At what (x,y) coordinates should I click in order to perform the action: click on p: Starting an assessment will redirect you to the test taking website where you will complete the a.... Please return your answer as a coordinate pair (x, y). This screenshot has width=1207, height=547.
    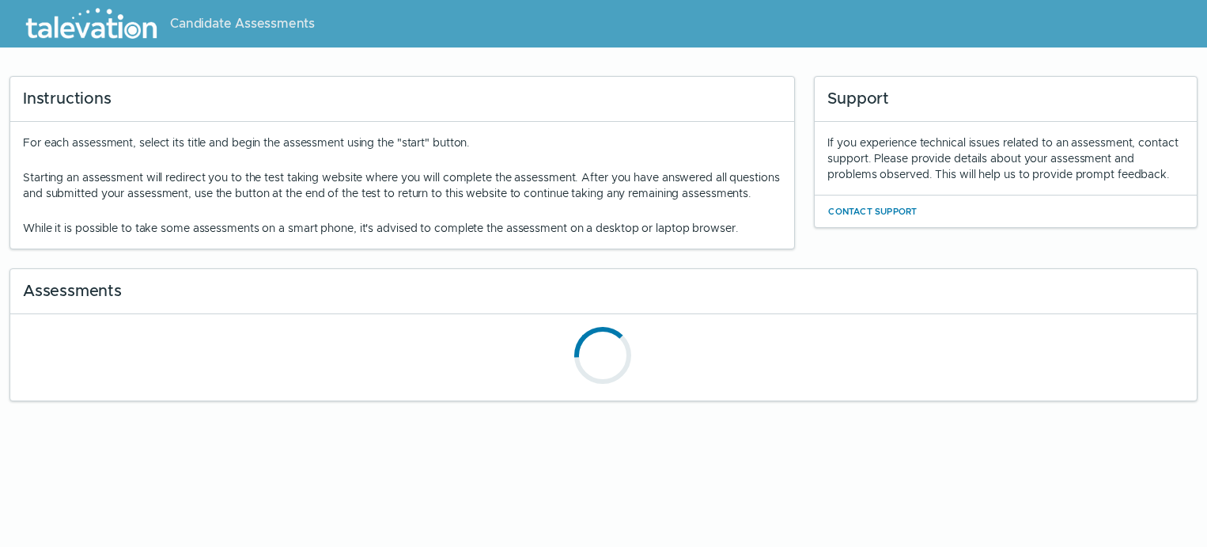
    Looking at the image, I should click on (402, 185).